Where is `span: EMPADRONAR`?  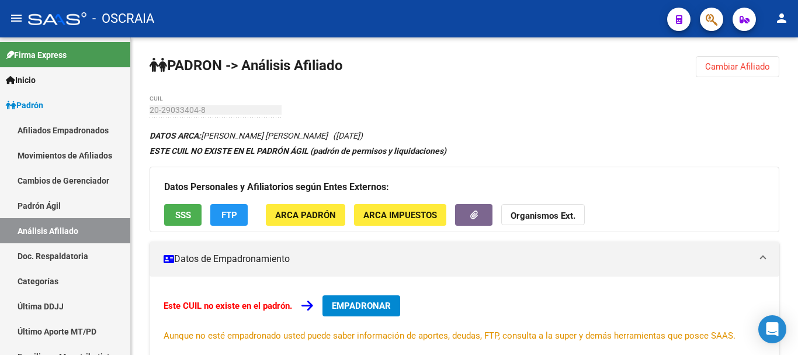 span: EMPADRONAR is located at coordinates (361, 306).